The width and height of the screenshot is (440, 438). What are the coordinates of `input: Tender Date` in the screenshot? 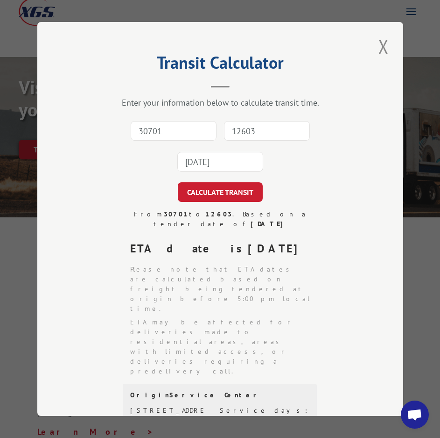 It's located at (220, 162).